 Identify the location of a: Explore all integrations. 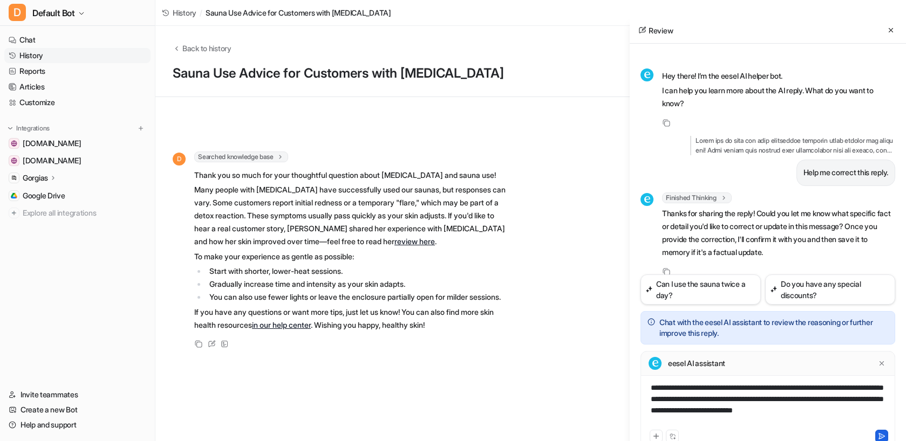
(77, 213).